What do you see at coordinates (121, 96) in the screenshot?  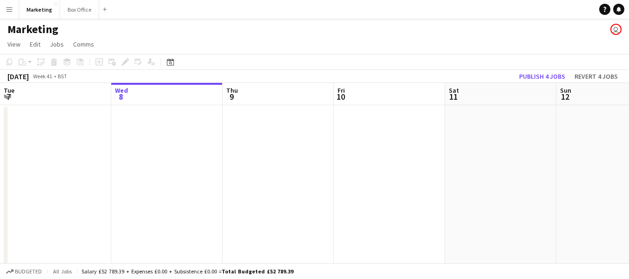 I see `span: 8` at bounding box center [121, 96].